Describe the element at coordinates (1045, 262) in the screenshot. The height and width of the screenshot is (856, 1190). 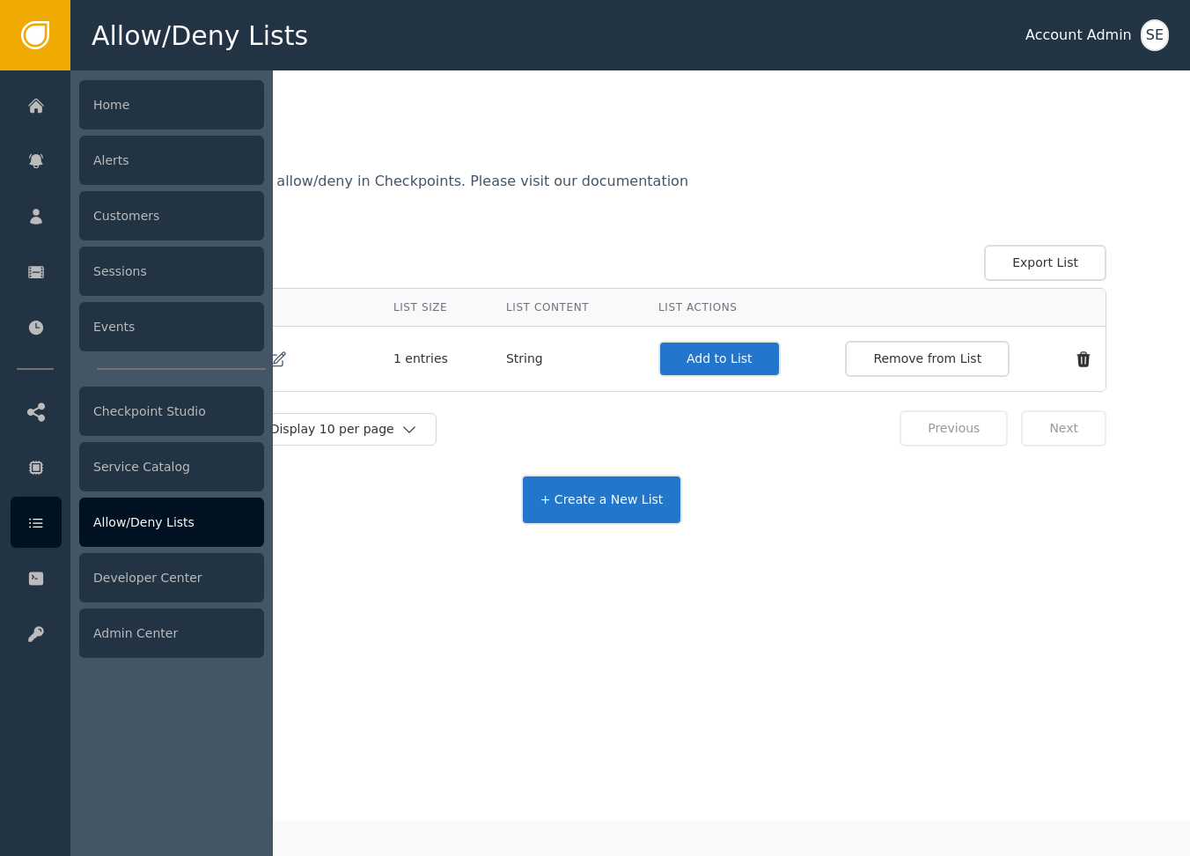
I see `button: Export List` at that location.